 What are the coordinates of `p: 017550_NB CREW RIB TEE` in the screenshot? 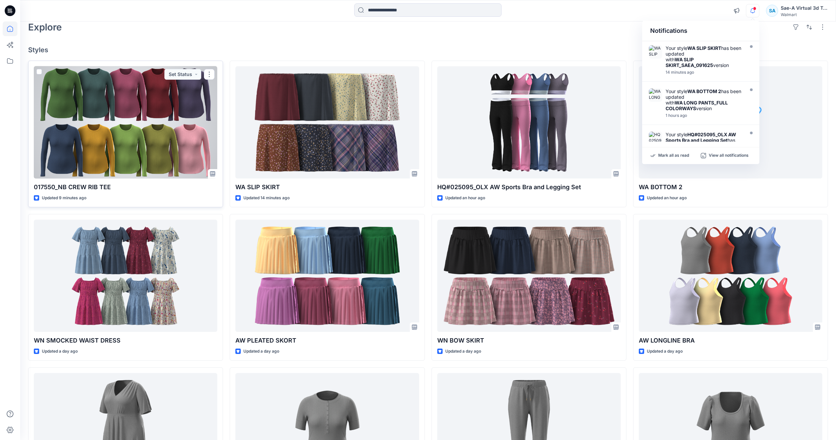 It's located at (126, 187).